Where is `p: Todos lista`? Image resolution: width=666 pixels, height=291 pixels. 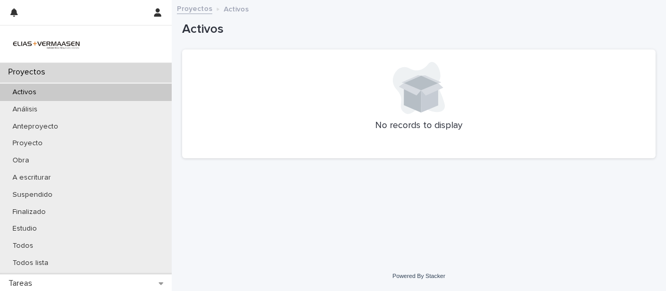 p: Todos lista is located at coordinates (30, 263).